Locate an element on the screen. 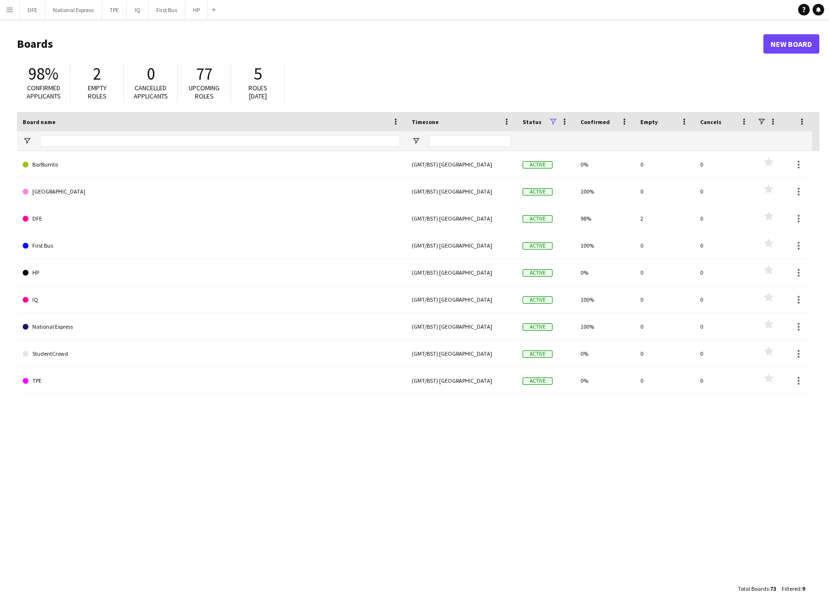  a: IQ is located at coordinates (211, 300).